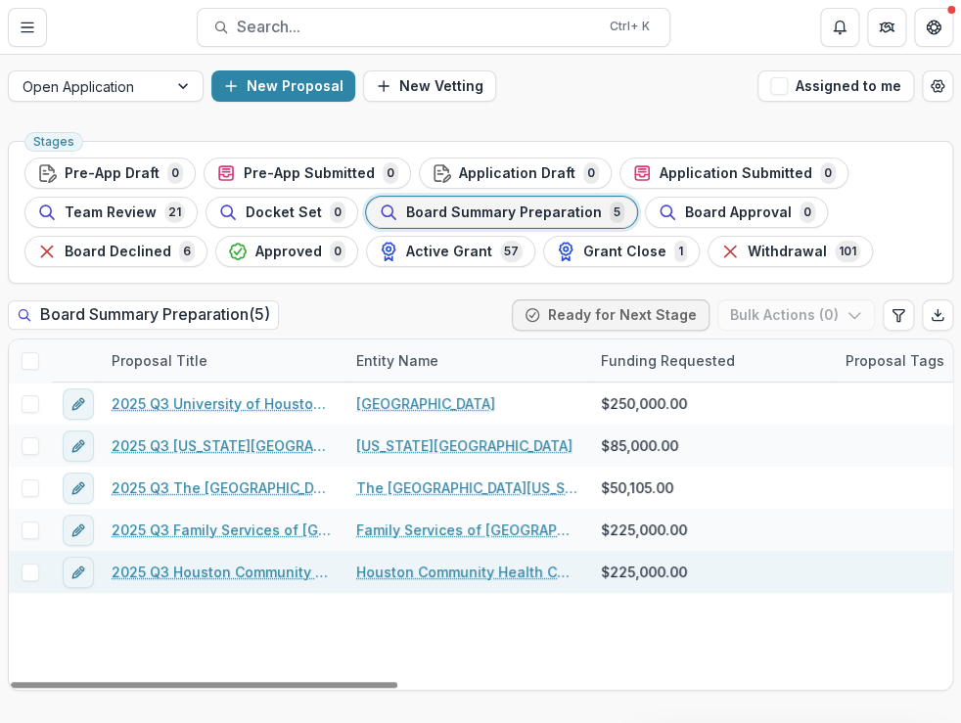 Image resolution: width=961 pixels, height=723 pixels. I want to click on span: $250,000.00, so click(644, 403).